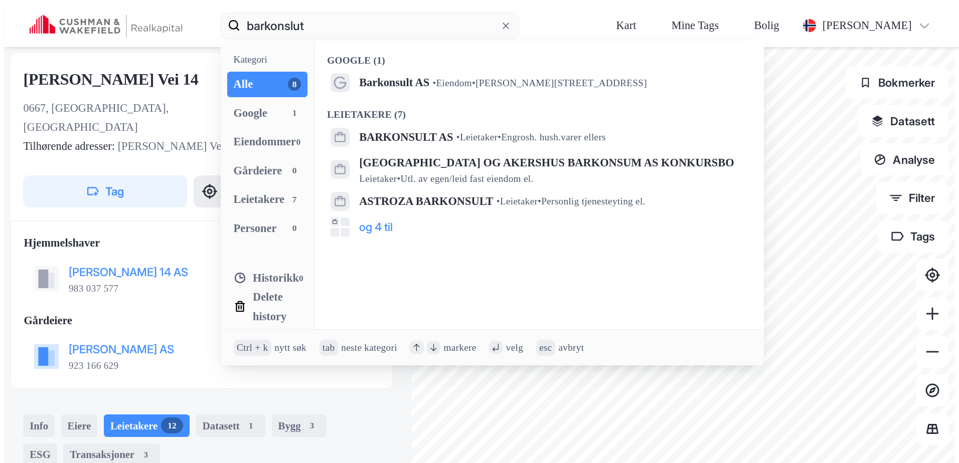  I want to click on input: Søk på adresse, matrikkel, gårdeiere, leietakere eller personer, so click(370, 26).